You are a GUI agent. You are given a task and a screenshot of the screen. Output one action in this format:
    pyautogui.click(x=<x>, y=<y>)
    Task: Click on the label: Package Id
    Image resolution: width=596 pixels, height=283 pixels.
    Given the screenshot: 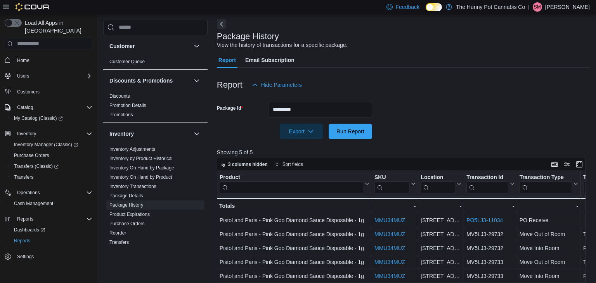 What is the action you would take?
    pyautogui.click(x=230, y=108)
    